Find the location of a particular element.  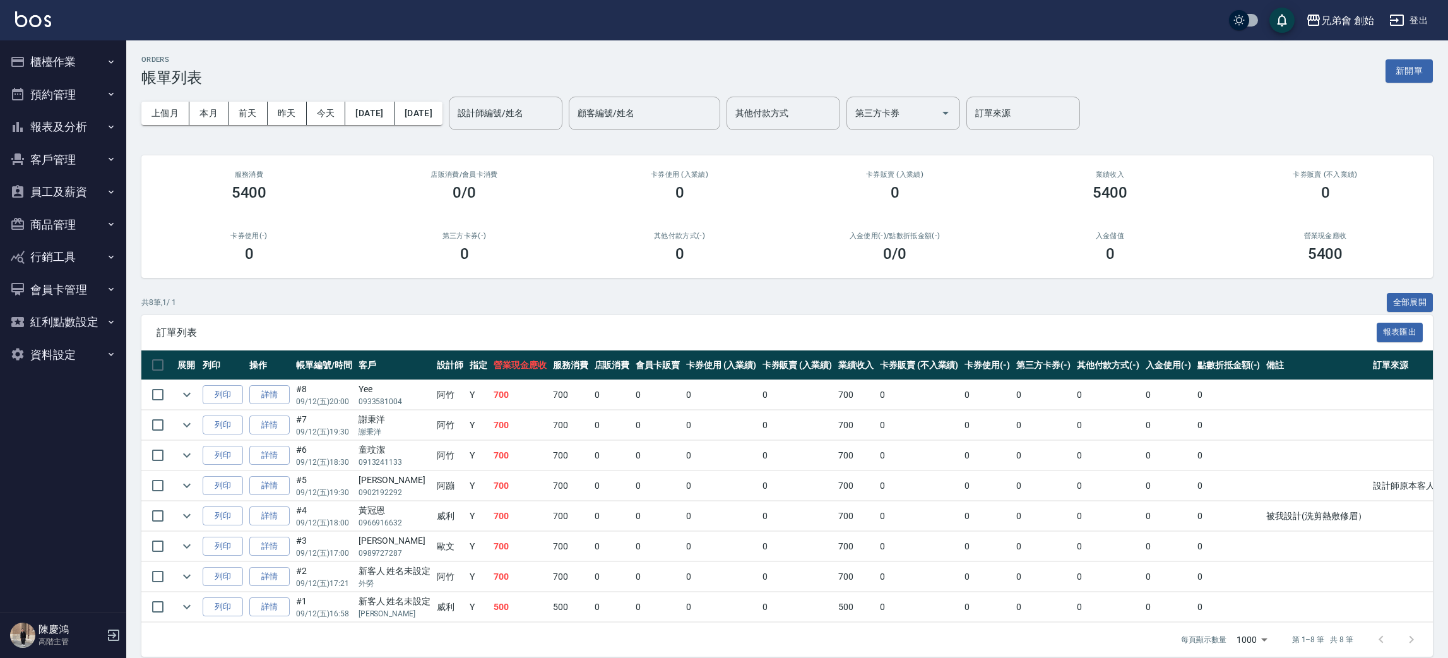

h5: 陳慶鴻 is located at coordinates (71, 629).